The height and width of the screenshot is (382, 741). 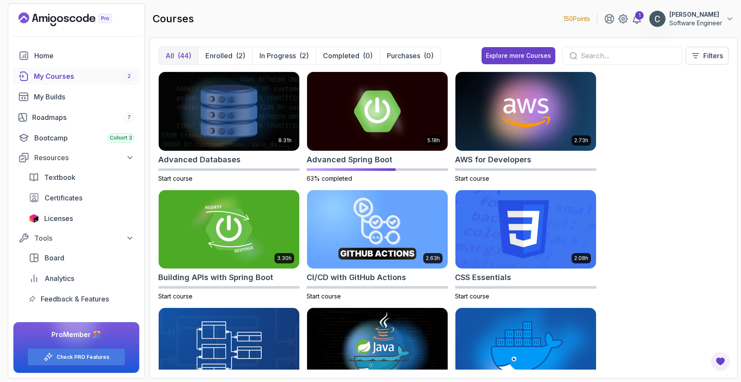 What do you see at coordinates (34, 219) in the screenshot?
I see `img: jetbrains icon` at bounding box center [34, 219].